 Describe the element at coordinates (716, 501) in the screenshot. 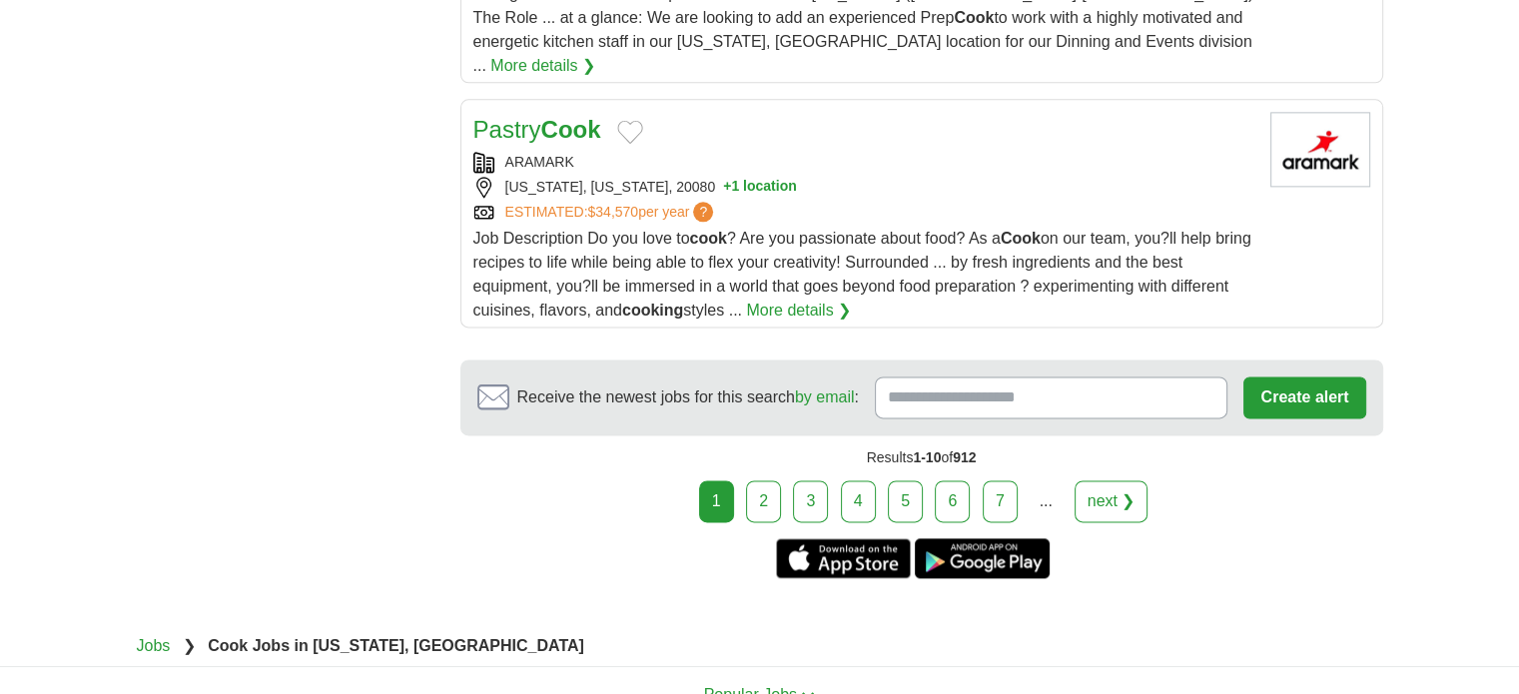

I see `div: 1` at that location.